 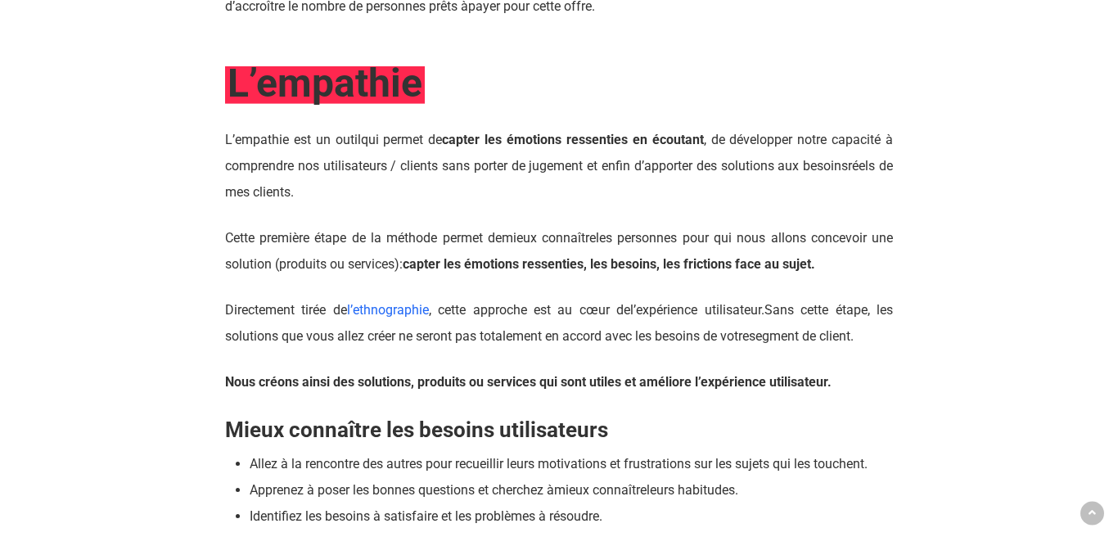 What do you see at coordinates (417, 430) in the screenshot?
I see `strong: Mieux connaître les besoins utilisateurs` at bounding box center [417, 430].